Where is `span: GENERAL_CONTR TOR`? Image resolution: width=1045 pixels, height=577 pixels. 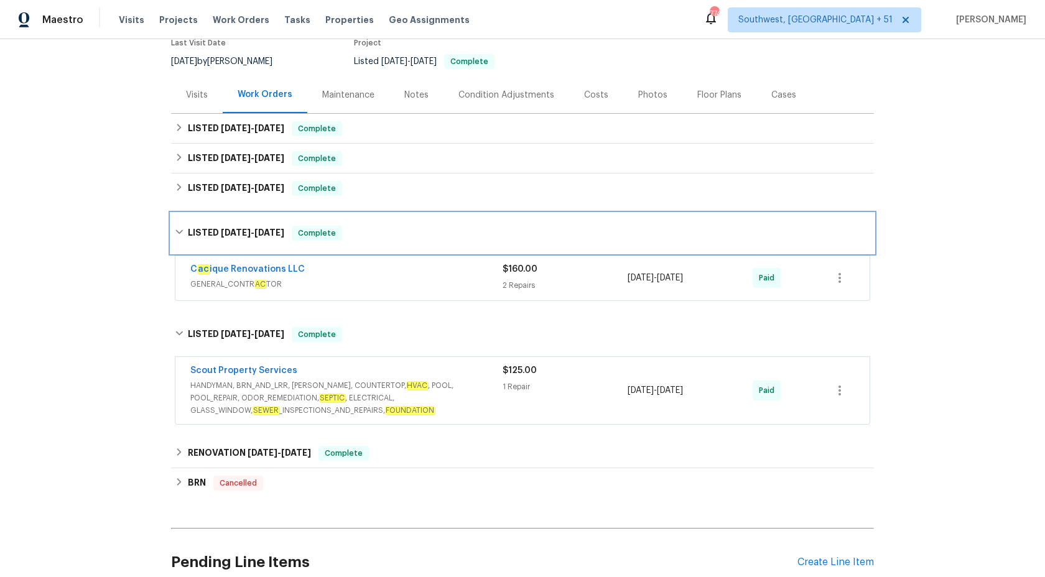 span: GENERAL_CONTR TOR is located at coordinates (346, 284).